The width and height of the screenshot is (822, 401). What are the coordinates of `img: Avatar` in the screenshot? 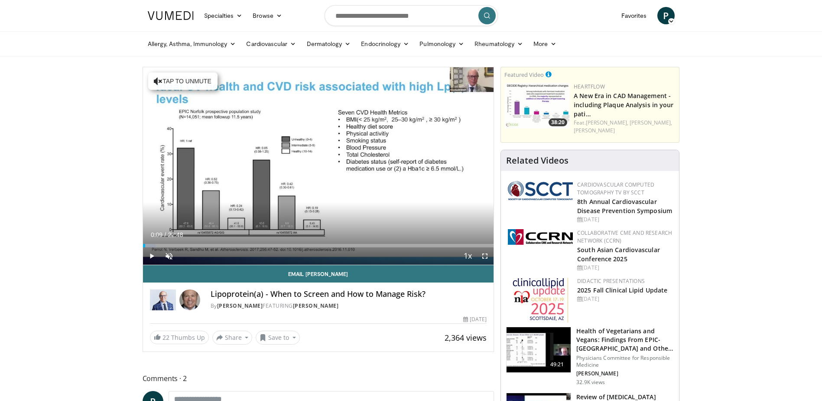 It's located at (190, 300).